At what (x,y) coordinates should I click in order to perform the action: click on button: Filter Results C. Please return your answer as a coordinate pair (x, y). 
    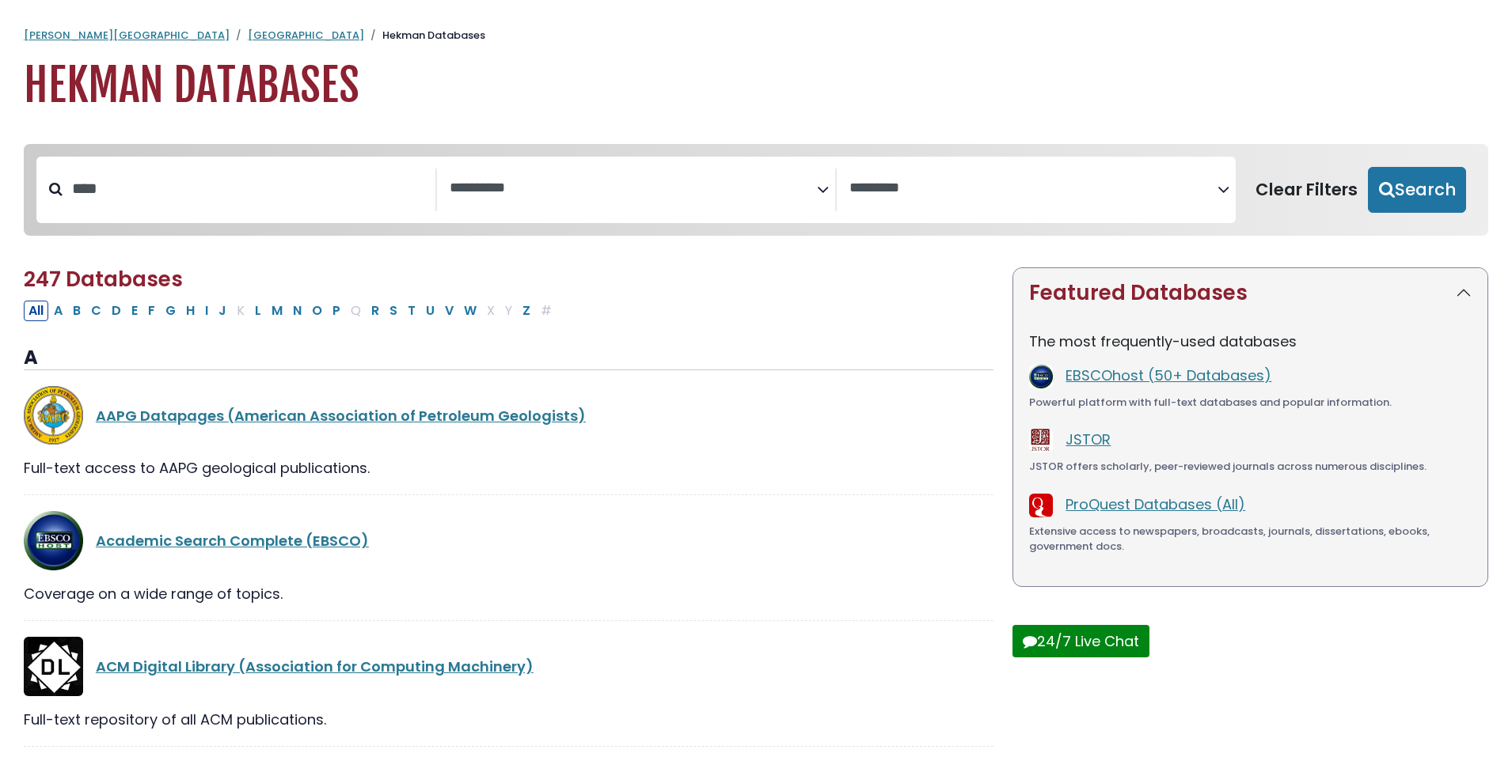
    Looking at the image, I should click on (96, 311).